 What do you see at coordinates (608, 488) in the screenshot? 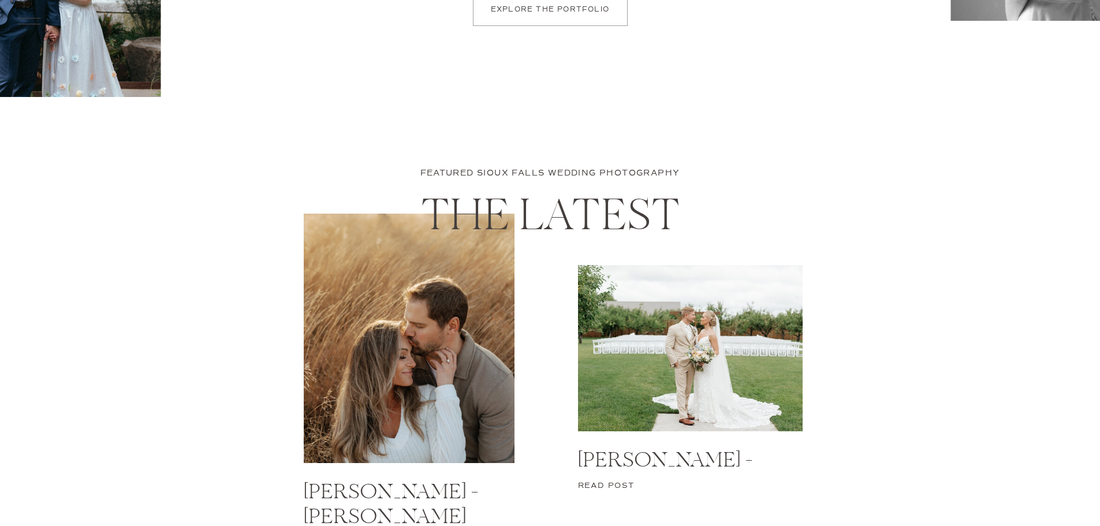
I see `a: Read post` at bounding box center [608, 488].